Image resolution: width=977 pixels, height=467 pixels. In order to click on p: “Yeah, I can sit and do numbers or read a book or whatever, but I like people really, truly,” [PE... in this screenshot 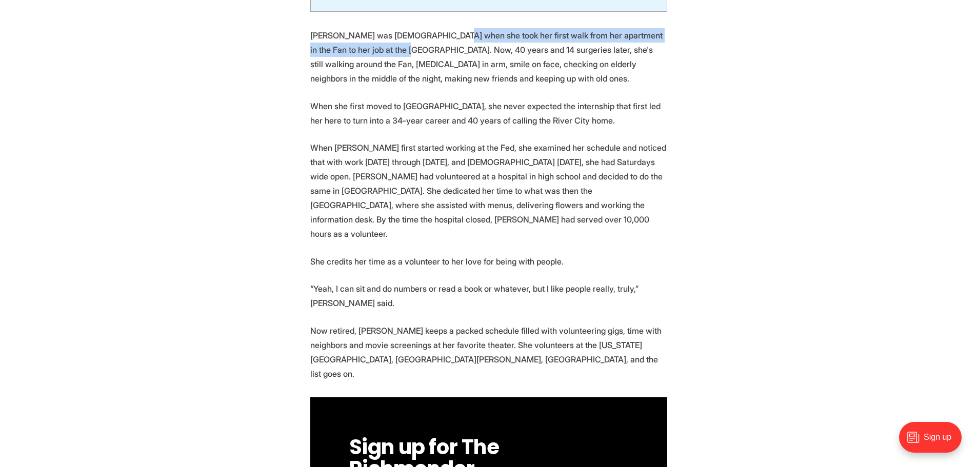, I will do `click(489, 296)`.